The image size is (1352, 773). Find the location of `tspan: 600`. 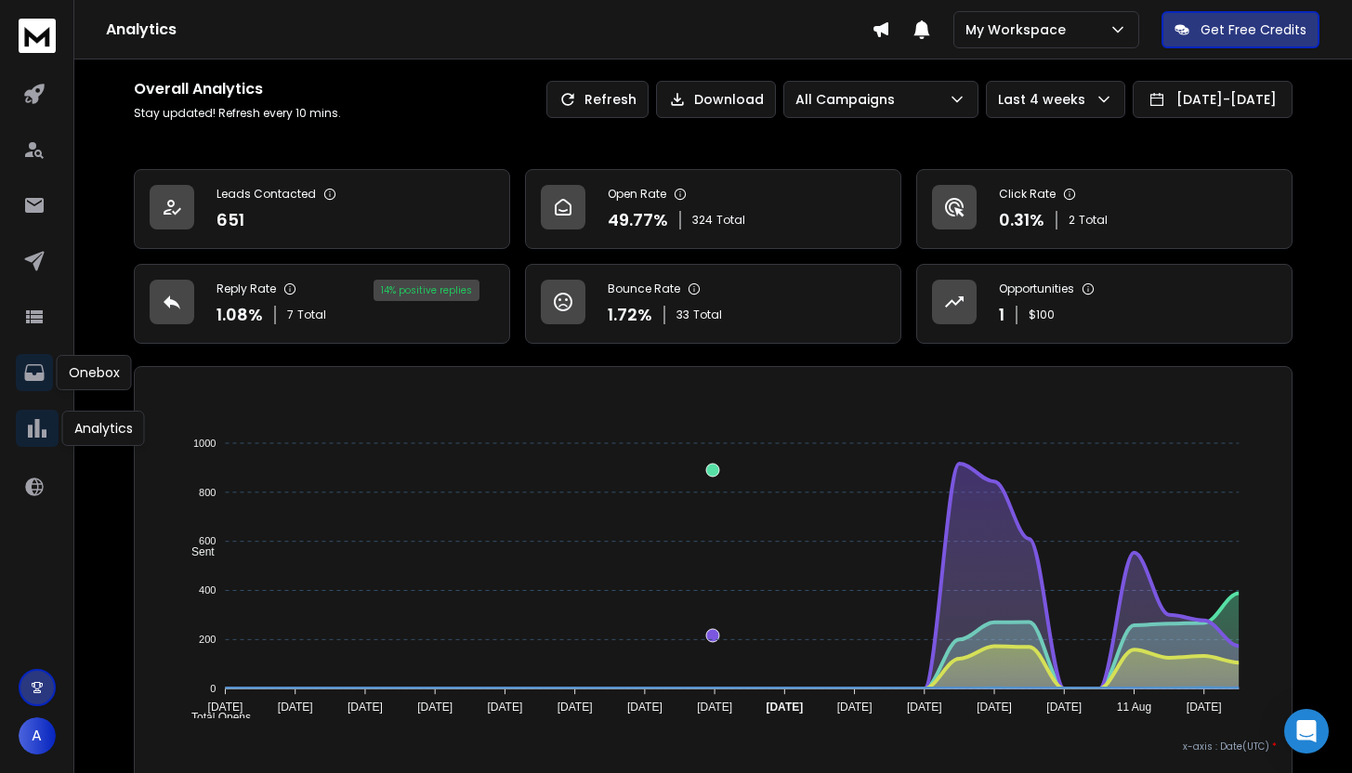

tspan: 600 is located at coordinates (207, 541).